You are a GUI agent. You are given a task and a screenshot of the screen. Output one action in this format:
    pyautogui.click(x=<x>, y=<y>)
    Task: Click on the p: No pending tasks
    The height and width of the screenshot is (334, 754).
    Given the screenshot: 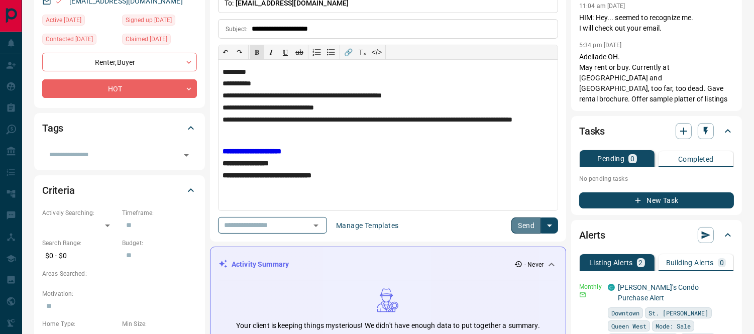 What is the action you would take?
    pyautogui.click(x=657, y=179)
    